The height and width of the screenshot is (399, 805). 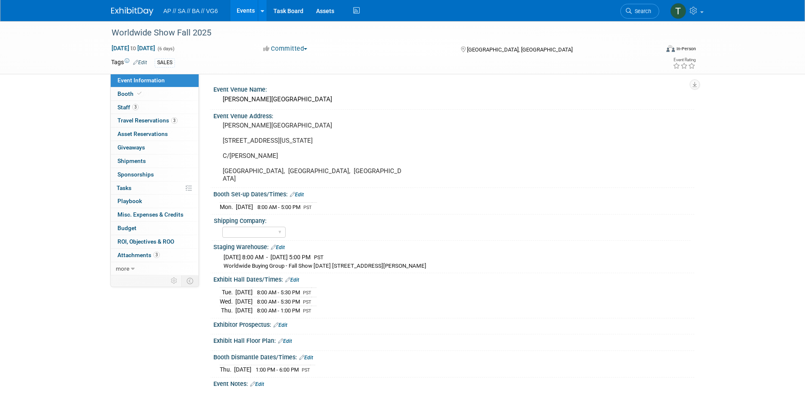 What do you see at coordinates (155, 161) in the screenshot?
I see `a: Shipments` at bounding box center [155, 161].